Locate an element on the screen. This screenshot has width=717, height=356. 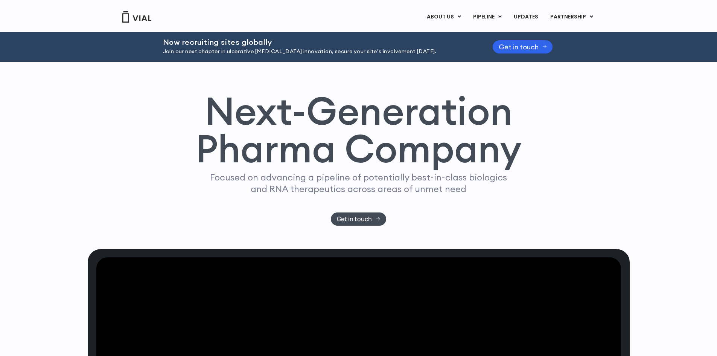
img: Vial Logo is located at coordinates (137, 17).